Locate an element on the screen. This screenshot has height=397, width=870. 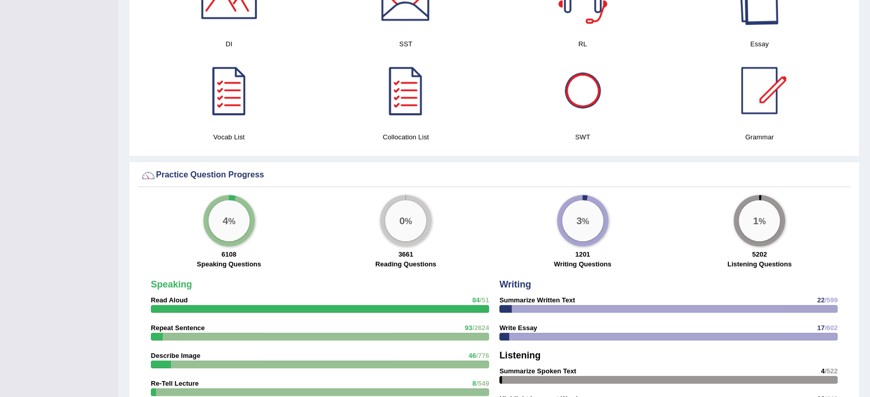
h4: RL is located at coordinates (583, 44).